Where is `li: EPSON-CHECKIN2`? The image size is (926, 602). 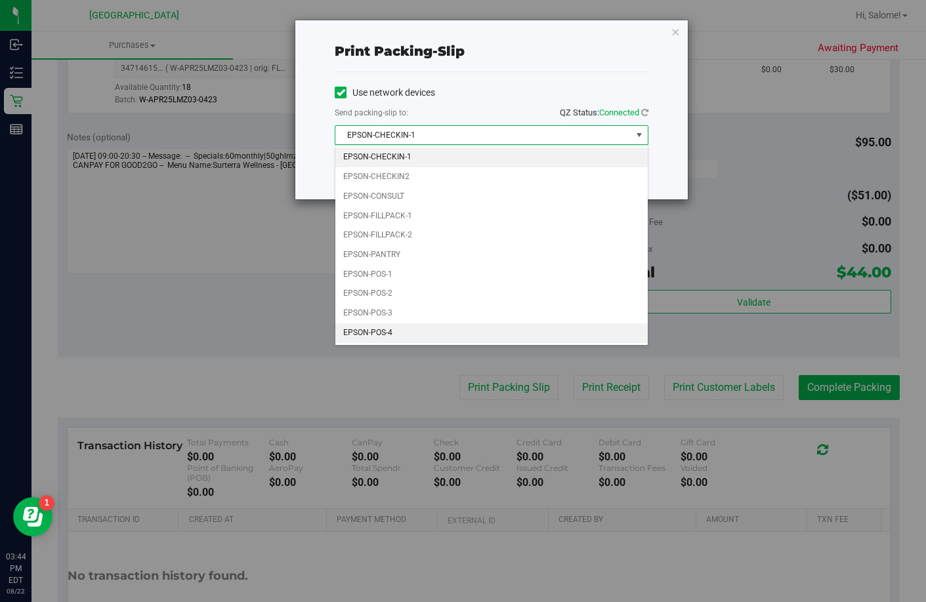
li: EPSON-CHECKIN2 is located at coordinates (492, 177).